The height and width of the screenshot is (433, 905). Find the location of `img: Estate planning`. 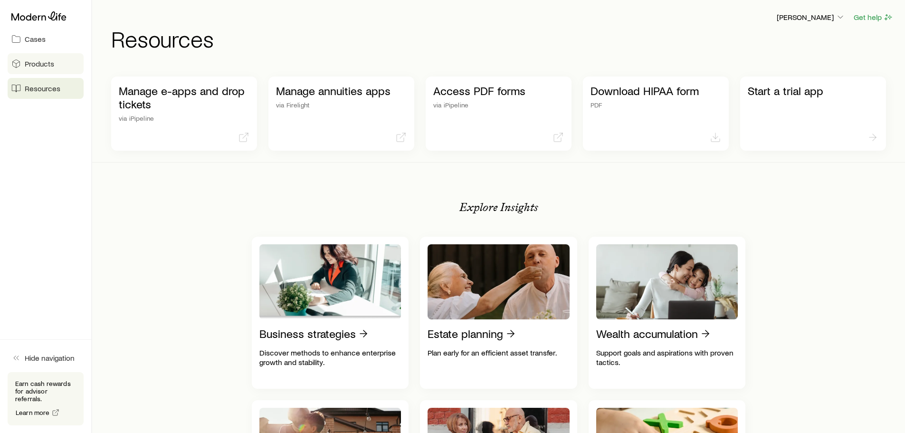

img: Estate planning is located at coordinates (498, 282).